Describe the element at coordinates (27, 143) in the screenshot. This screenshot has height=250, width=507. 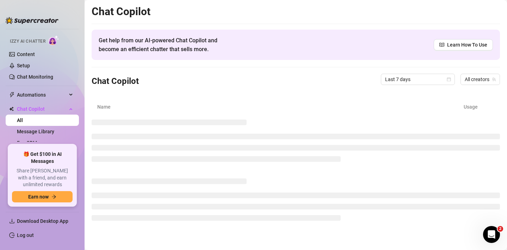
I see `a: Fan CRM` at that location.